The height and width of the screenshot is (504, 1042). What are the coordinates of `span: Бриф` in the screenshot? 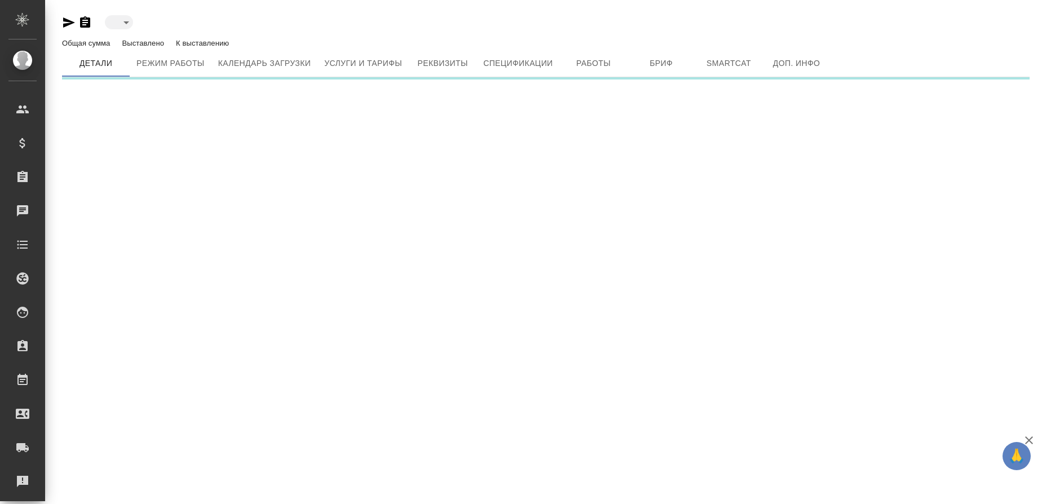 It's located at (661, 63).